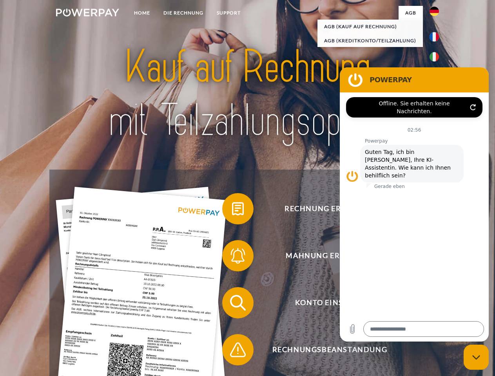  Describe the element at coordinates (324, 256) in the screenshot. I see `button: Mahnung erhalten?` at that location.